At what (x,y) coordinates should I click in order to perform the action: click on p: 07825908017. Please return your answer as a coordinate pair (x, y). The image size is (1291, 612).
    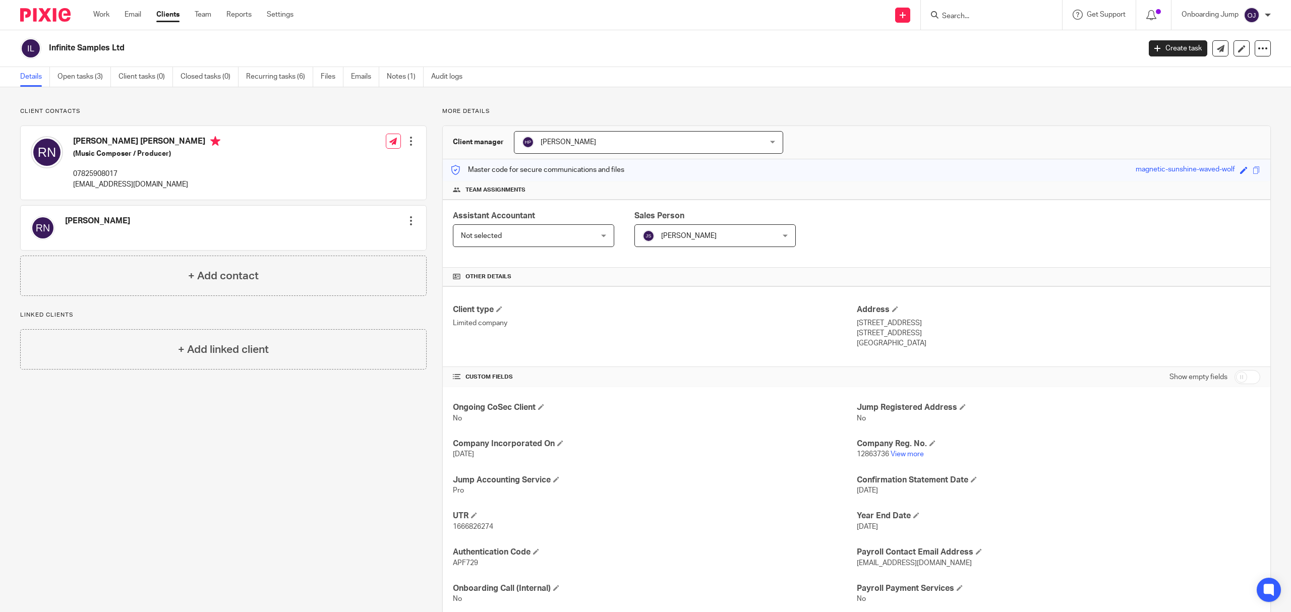
    Looking at the image, I should click on (147, 174).